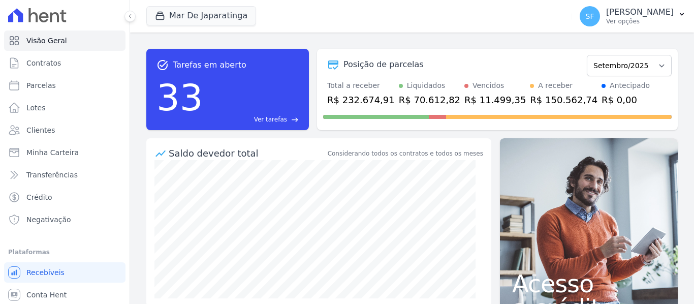  Describe the element at coordinates (626, 100) in the screenshot. I see `div: R$ 0,00` at that location.